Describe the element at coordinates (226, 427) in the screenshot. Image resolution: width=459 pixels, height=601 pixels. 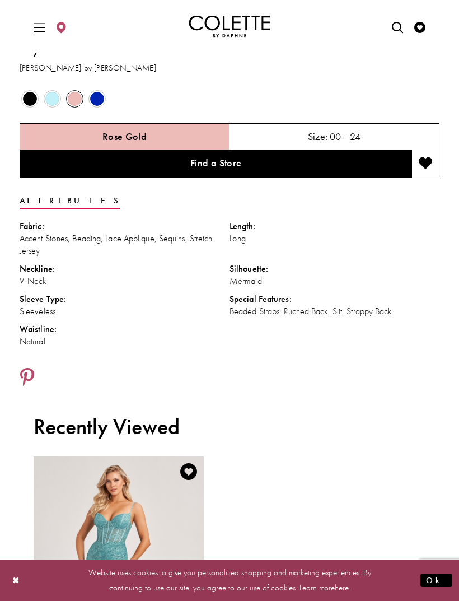
I see `h2: Recently Viewed` at that location.